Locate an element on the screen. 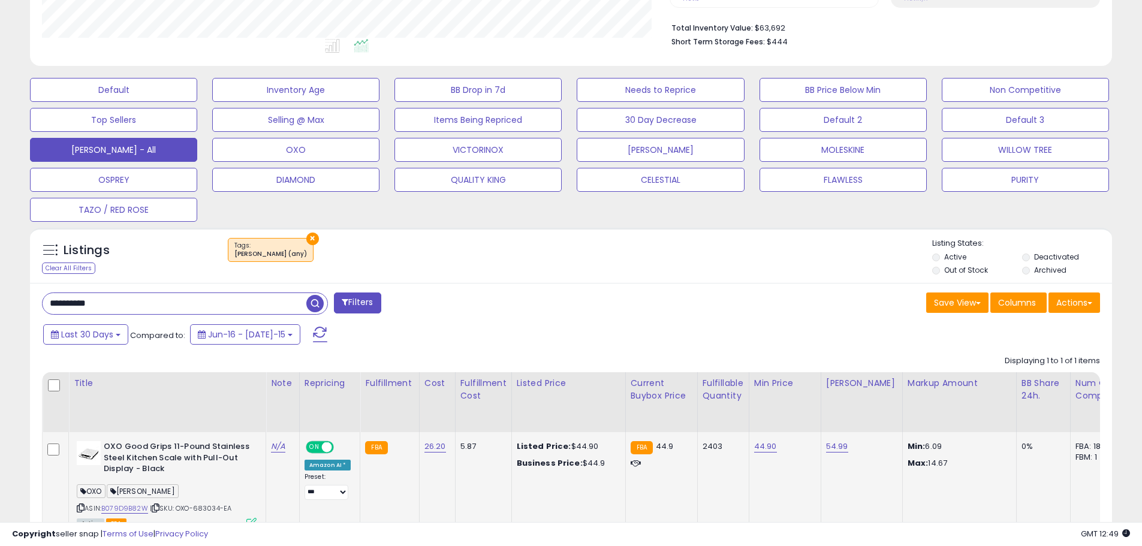  button: DIAMOND is located at coordinates (296, 180).